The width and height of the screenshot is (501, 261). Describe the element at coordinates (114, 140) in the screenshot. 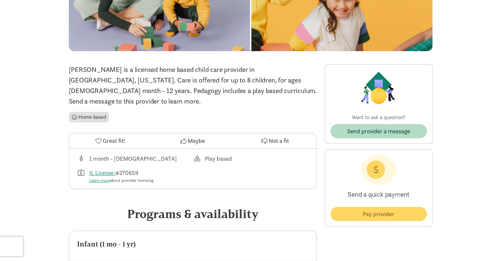

I see `span: Great fit!` at that location.